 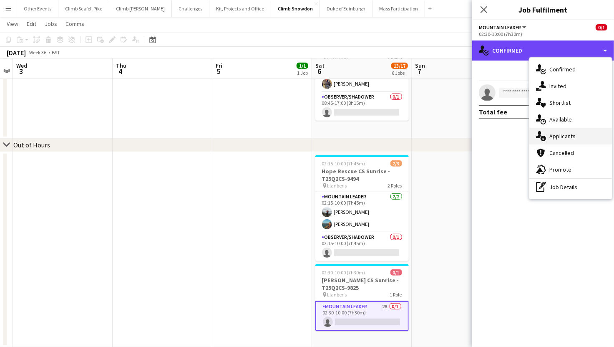 What do you see at coordinates (38, 52) in the screenshot?
I see `span: Week 36` at bounding box center [38, 52].